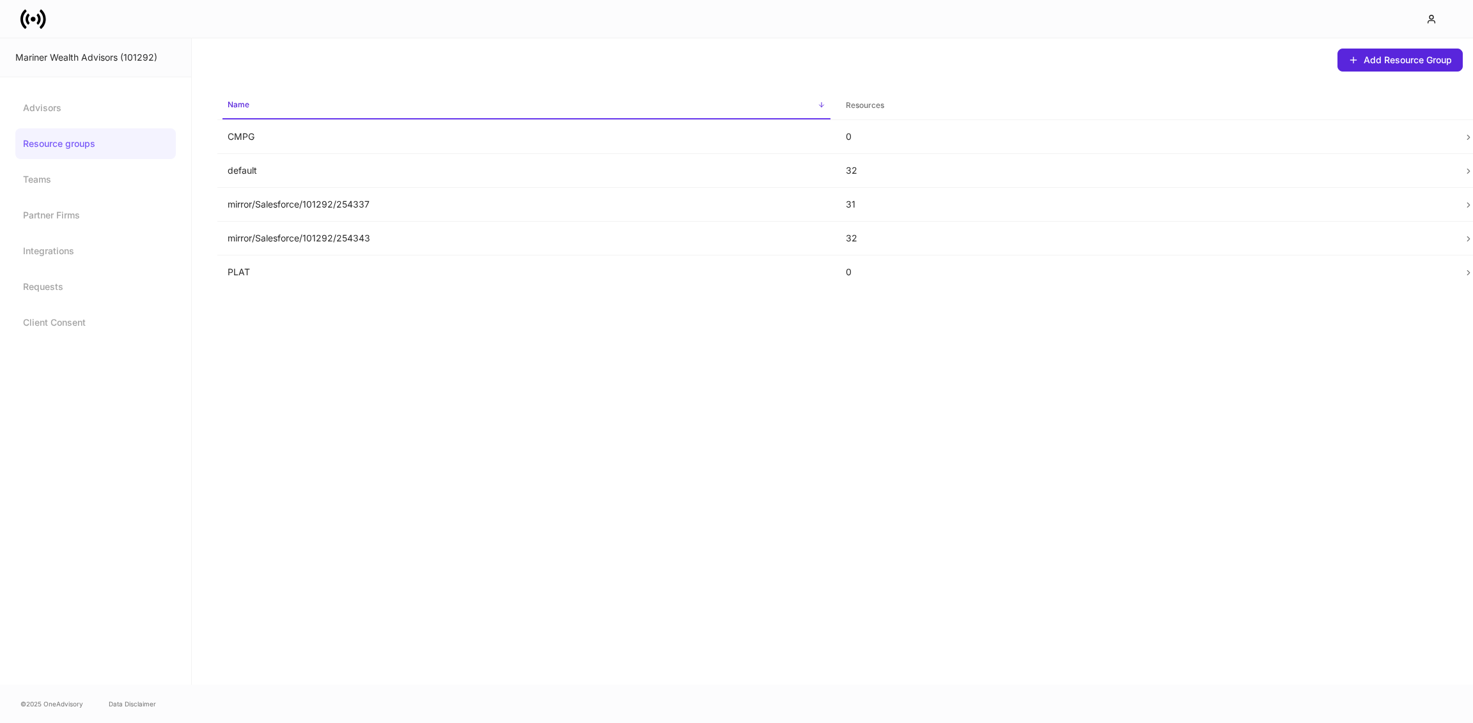  I want to click on a: Teams, so click(95, 180).